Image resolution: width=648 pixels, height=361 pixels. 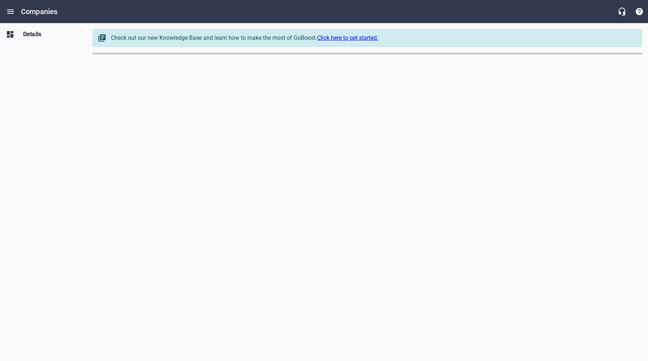 I want to click on div: Check out our new Knowledge Base and learn how to make the most of GoBoost., so click(x=373, y=38).